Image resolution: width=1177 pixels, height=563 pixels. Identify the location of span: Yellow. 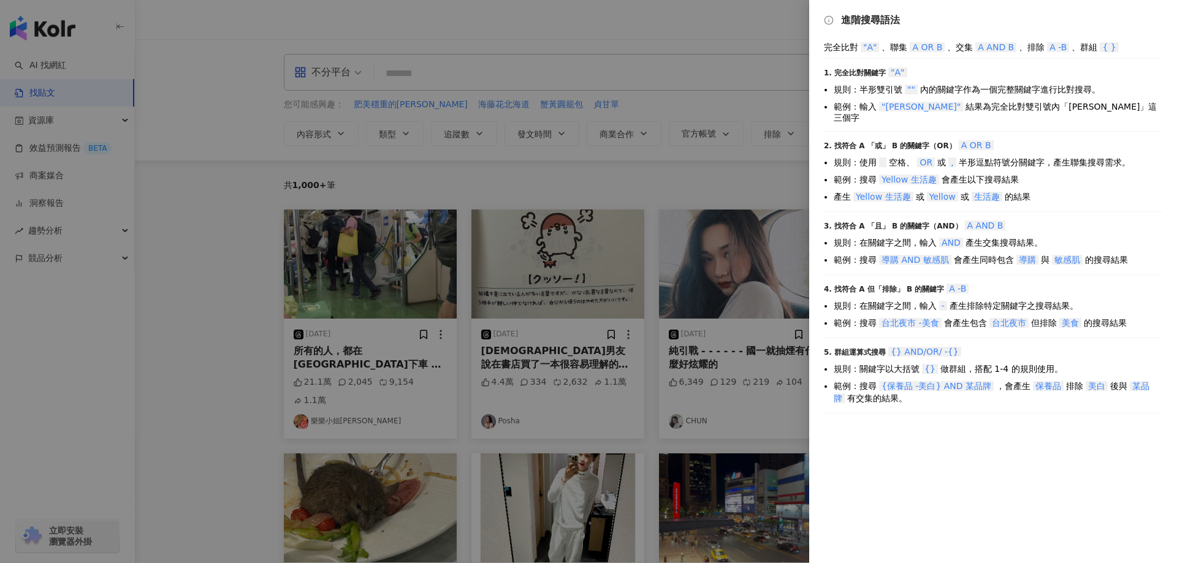
(942, 197).